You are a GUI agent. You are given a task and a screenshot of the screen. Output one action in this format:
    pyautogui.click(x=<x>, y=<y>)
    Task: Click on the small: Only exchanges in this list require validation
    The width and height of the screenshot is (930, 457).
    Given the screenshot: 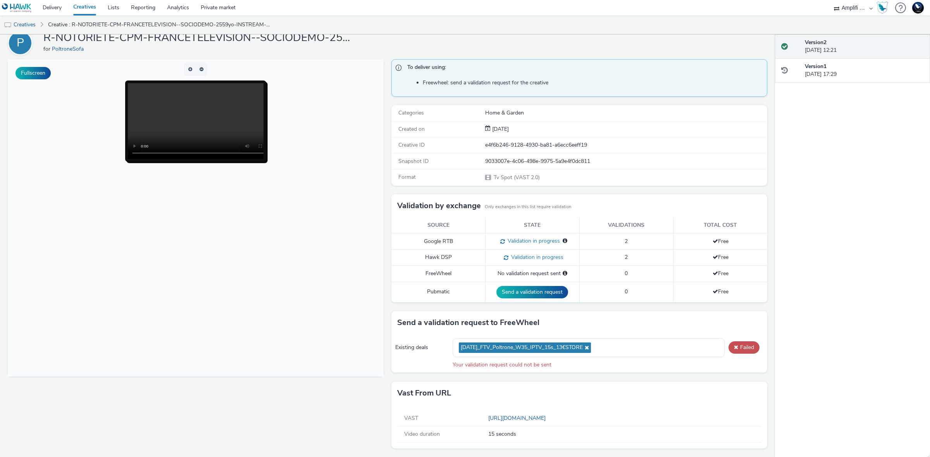 What is the action you would take?
    pyautogui.click(x=528, y=207)
    